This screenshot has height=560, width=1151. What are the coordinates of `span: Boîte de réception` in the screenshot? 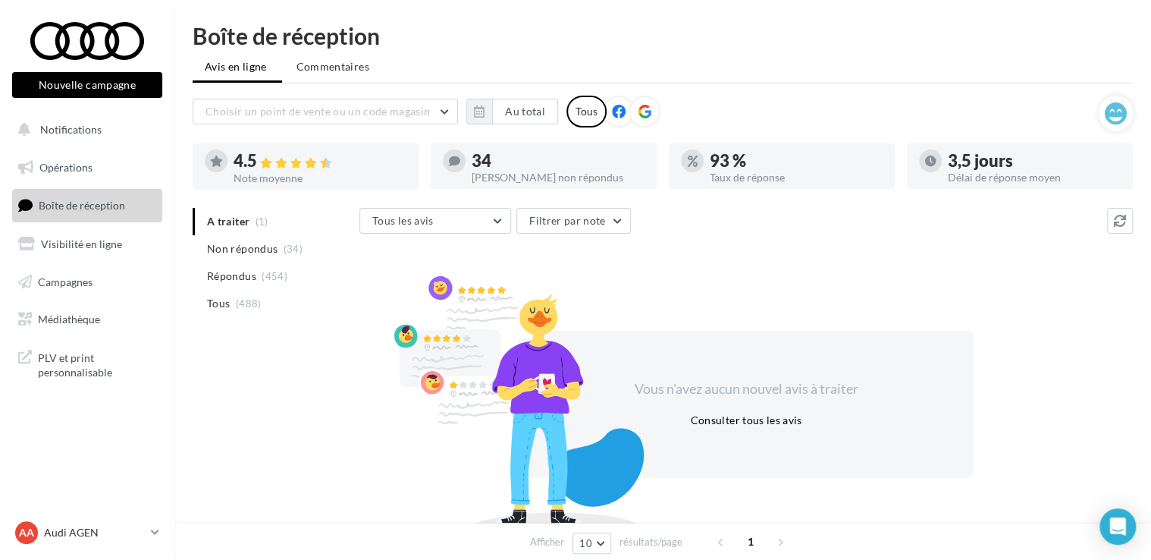 It's located at (82, 205).